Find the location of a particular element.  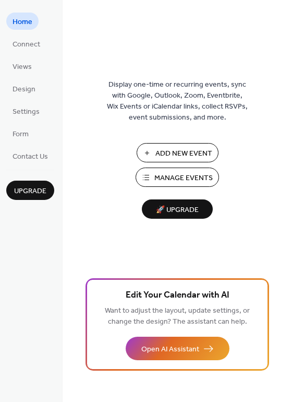

span: Connect is located at coordinates (26, 44).